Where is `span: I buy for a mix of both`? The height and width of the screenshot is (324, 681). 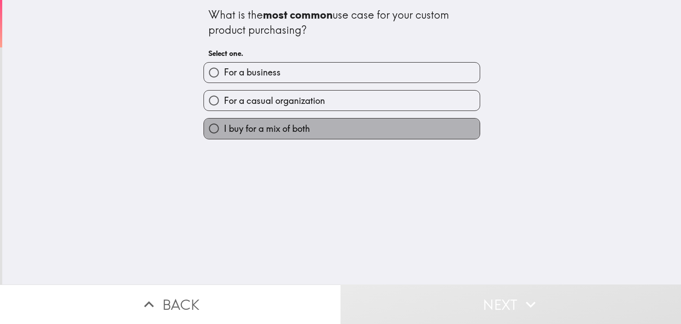 span: I buy for a mix of both is located at coordinates (267, 129).